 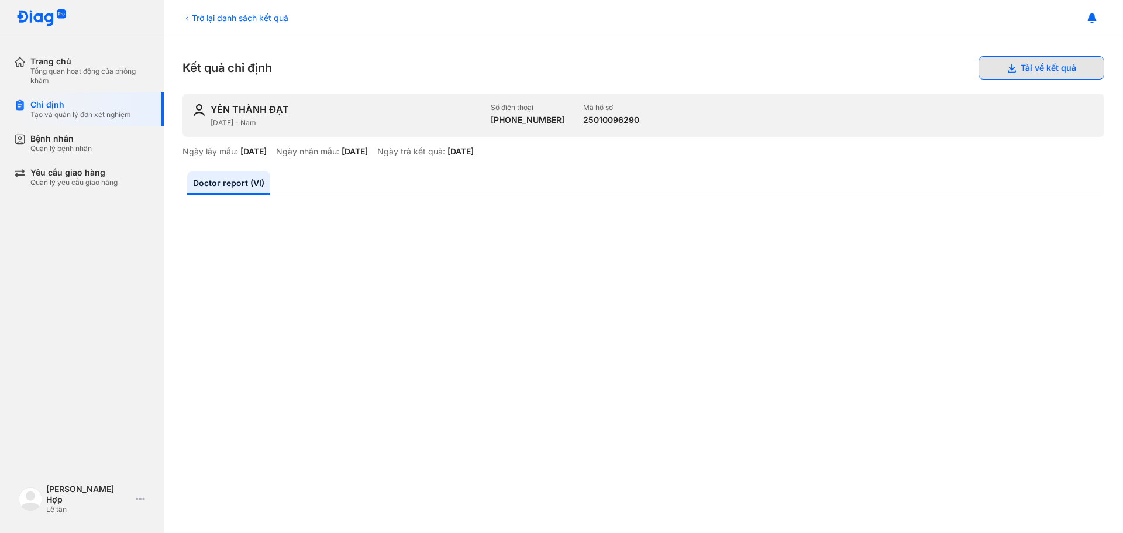 What do you see at coordinates (210, 151) in the screenshot?
I see `div: Ngày lấy mẫu:` at bounding box center [210, 151].